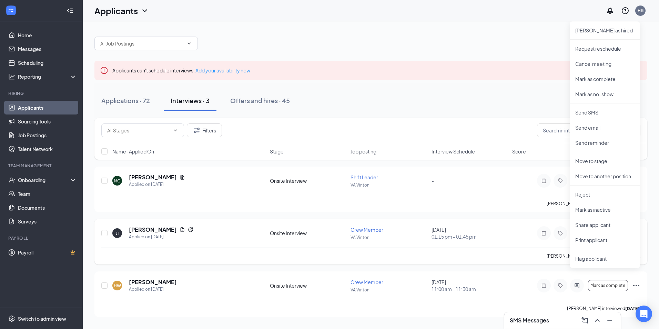 The image size is (659, 329). What do you see at coordinates (47, 221) in the screenshot?
I see `a: Surveys` at bounding box center [47, 221].